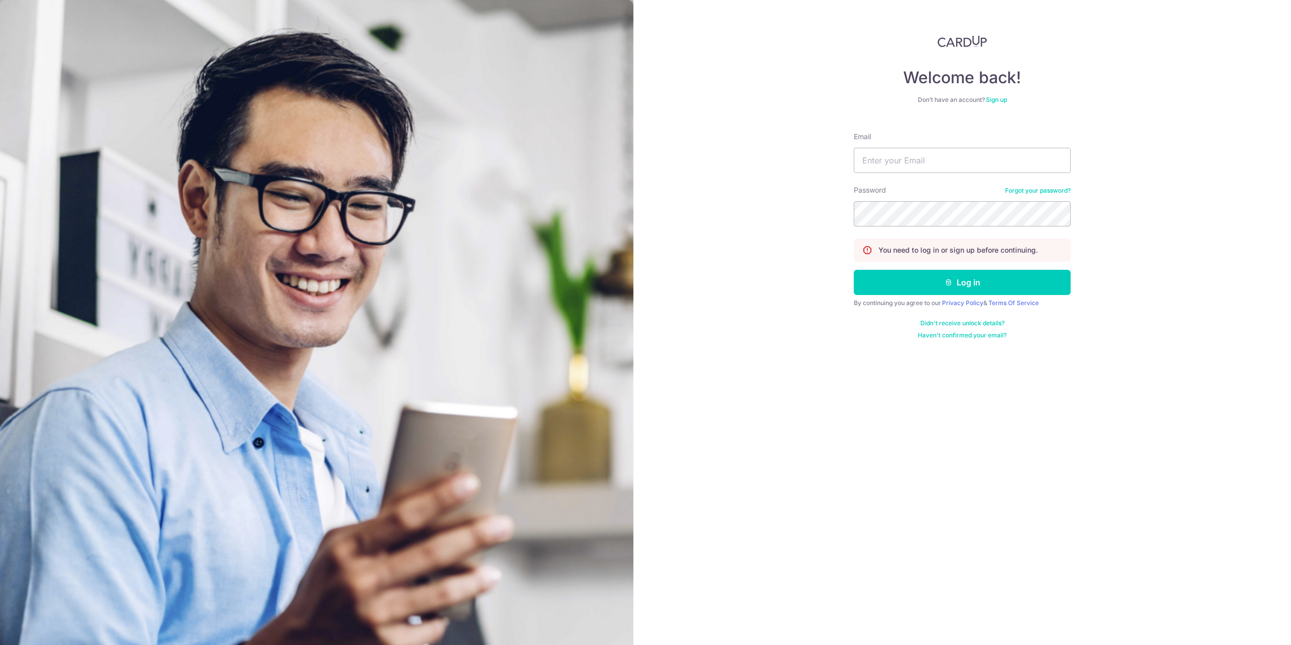  What do you see at coordinates (958, 250) in the screenshot?
I see `p: You need to log in or sign up before continuing.` at bounding box center [958, 250].